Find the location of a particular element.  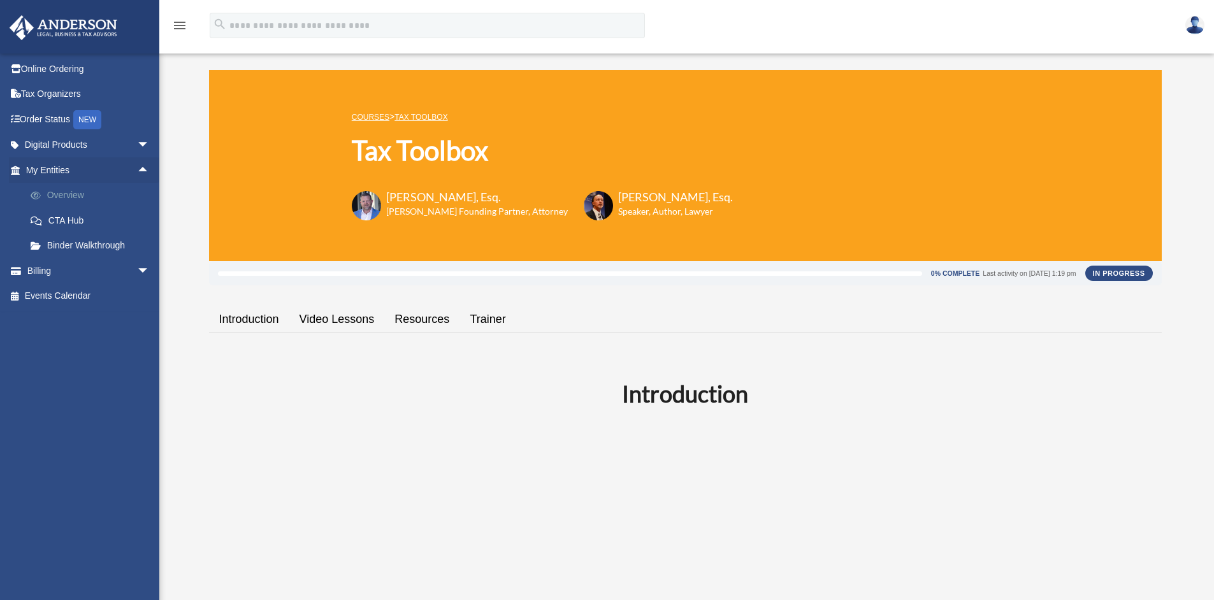

img: Anderson Advisors Platinum Portal is located at coordinates (63, 27).